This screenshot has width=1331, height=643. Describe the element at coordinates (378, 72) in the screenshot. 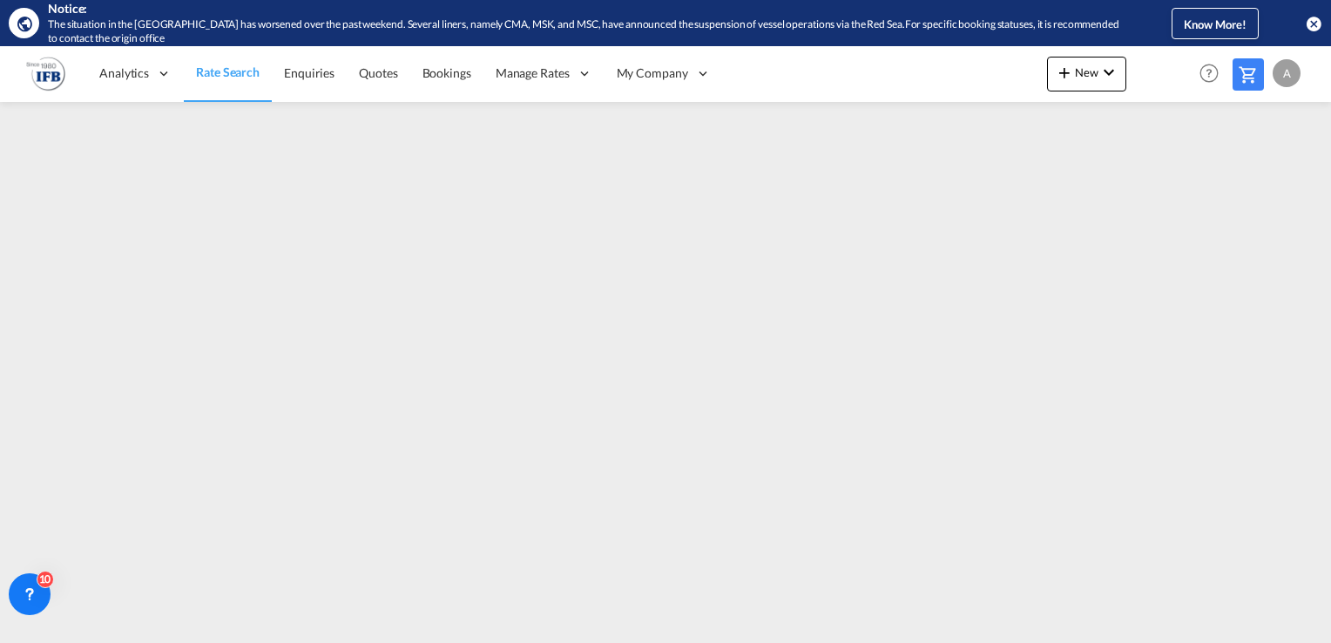

I see `span: Quotes` at that location.